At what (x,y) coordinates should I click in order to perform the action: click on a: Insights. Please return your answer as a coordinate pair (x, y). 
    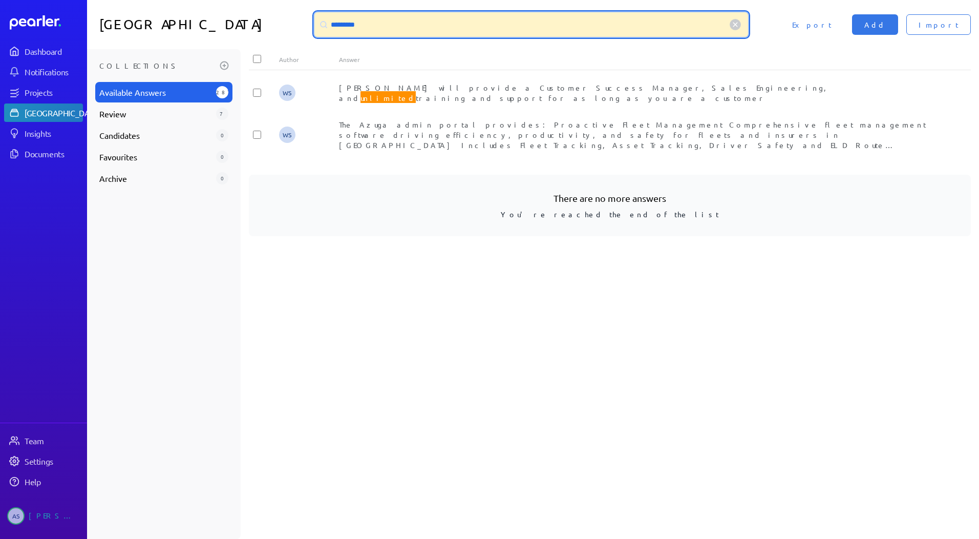
    Looking at the image, I should click on (44, 133).